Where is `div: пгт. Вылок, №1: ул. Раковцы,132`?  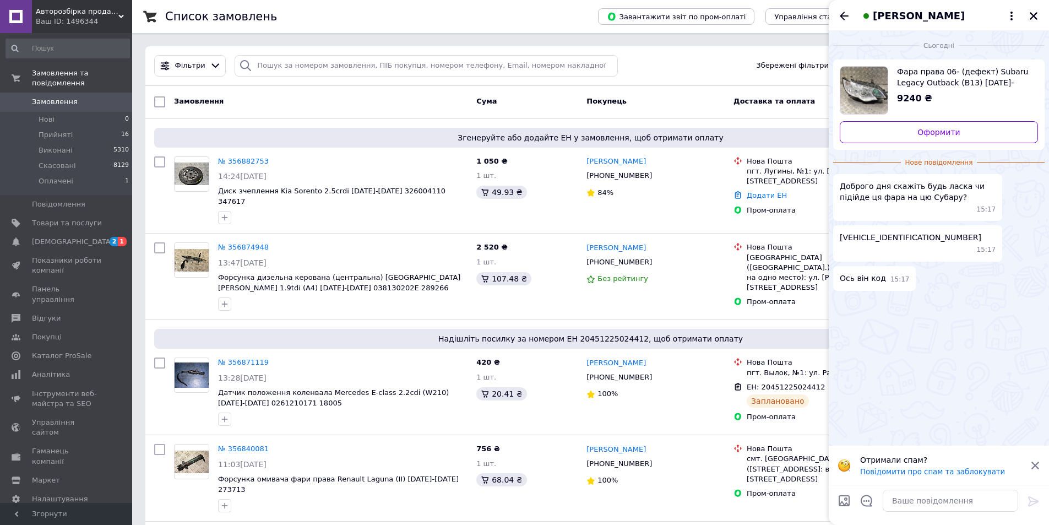 div: пгт. Вылок, №1: ул. Раковцы,132 is located at coordinates (824, 373).